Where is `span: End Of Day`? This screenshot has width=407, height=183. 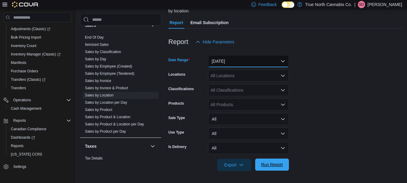 span: End Of Day is located at coordinates (94, 37).